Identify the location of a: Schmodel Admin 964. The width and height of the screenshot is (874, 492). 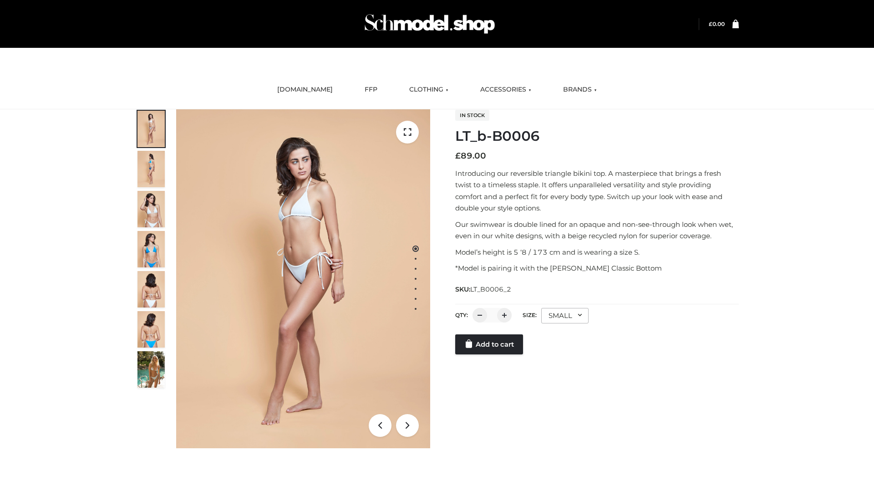
(430, 24).